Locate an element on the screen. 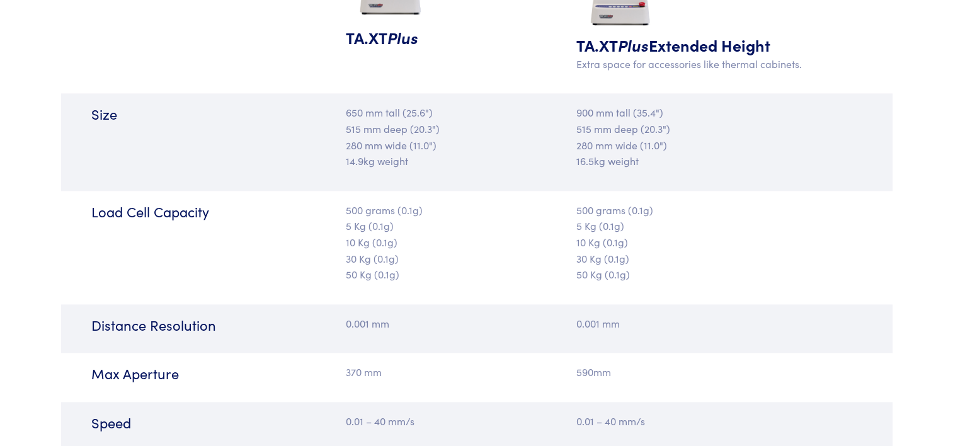 The height and width of the screenshot is (446, 953). p: 900 mm tall (35.4") 515 mm deep (20.3") 280 mm wide (11.0") 16.5kg weight is located at coordinates (696, 137).